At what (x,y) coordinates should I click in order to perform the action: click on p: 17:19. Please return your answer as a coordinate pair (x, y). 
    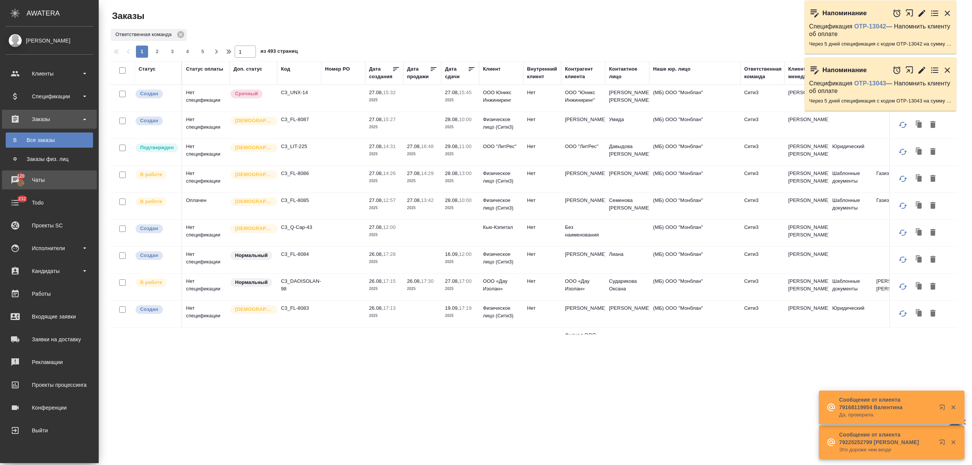
    Looking at the image, I should click on (465, 308).